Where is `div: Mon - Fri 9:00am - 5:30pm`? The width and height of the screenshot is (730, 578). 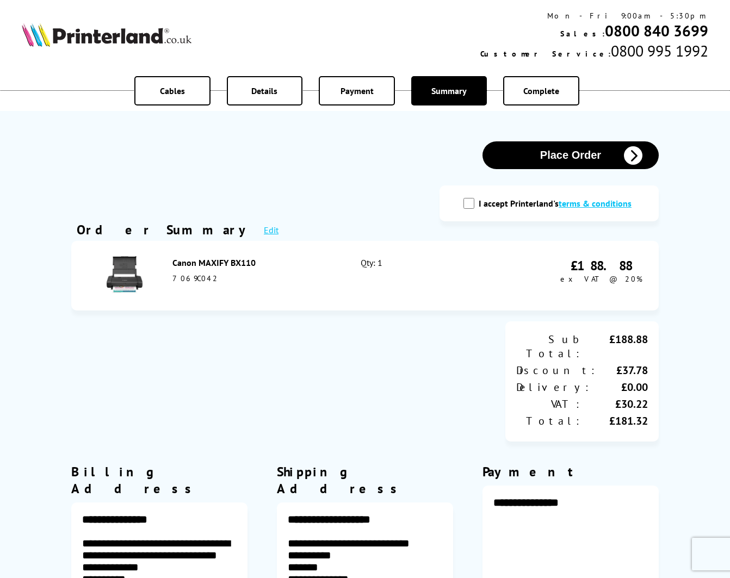
div: Mon - Fri 9:00am - 5:30pm is located at coordinates (594, 16).